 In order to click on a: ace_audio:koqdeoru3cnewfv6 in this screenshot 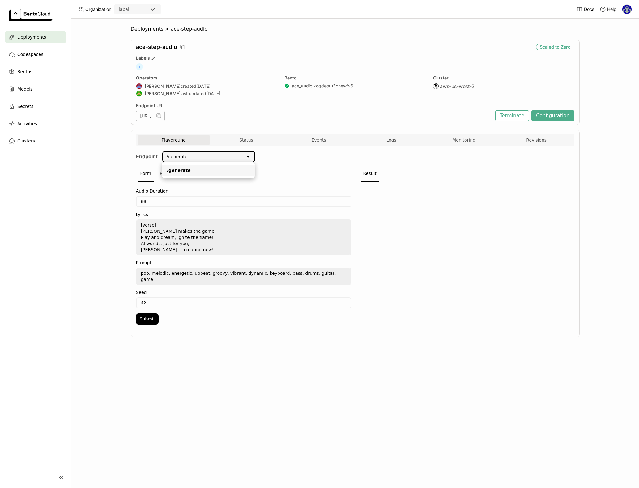, I will do `click(322, 86)`.